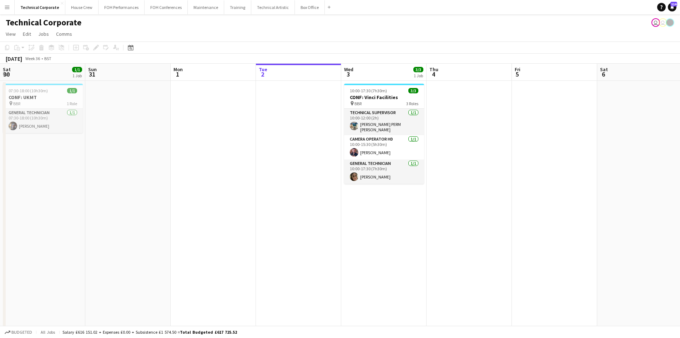 This screenshot has width=680, height=338. What do you see at coordinates (349, 69) in the screenshot?
I see `span: Wed` at bounding box center [349, 69].